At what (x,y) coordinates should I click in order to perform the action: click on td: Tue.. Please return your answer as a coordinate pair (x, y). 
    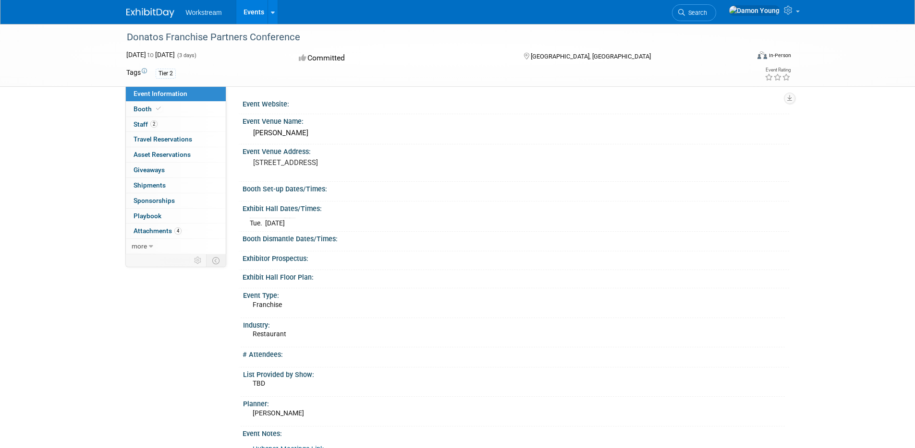
    Looking at the image, I should click on (257, 223).